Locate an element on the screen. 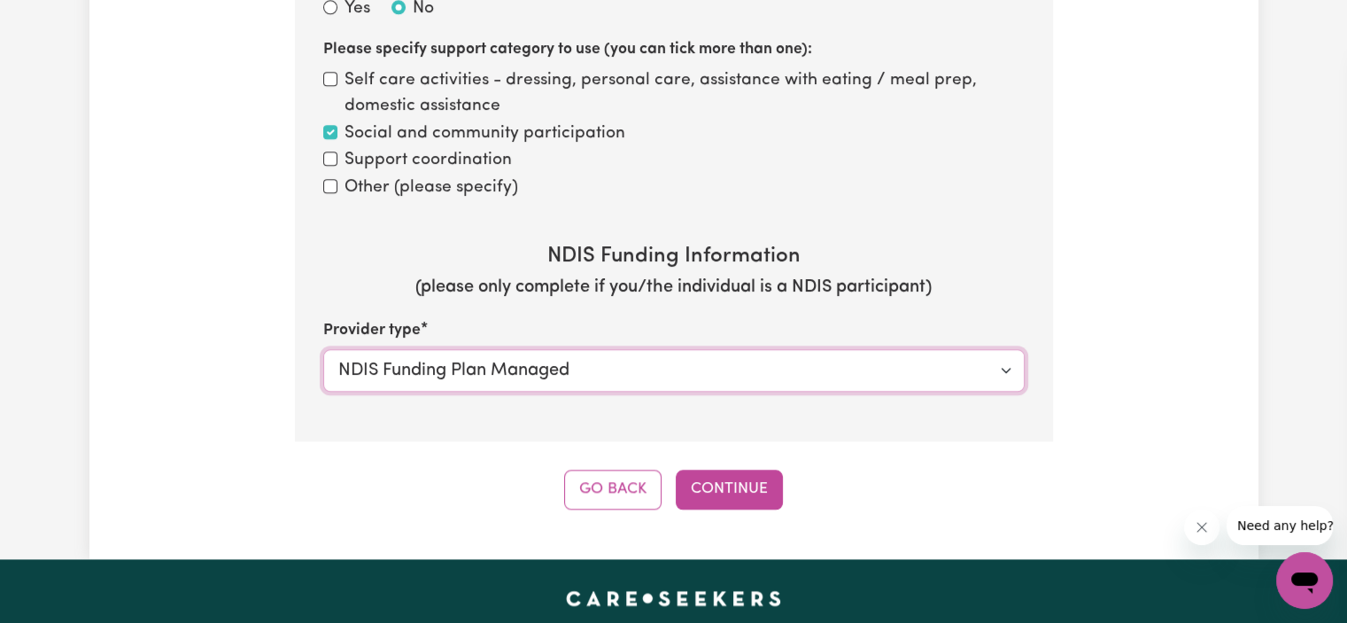 The image size is (1347, 623). label: Self care activities - dressing, personal care, assistance with eating / meal prep, domestic assi... is located at coordinates (685, 94).